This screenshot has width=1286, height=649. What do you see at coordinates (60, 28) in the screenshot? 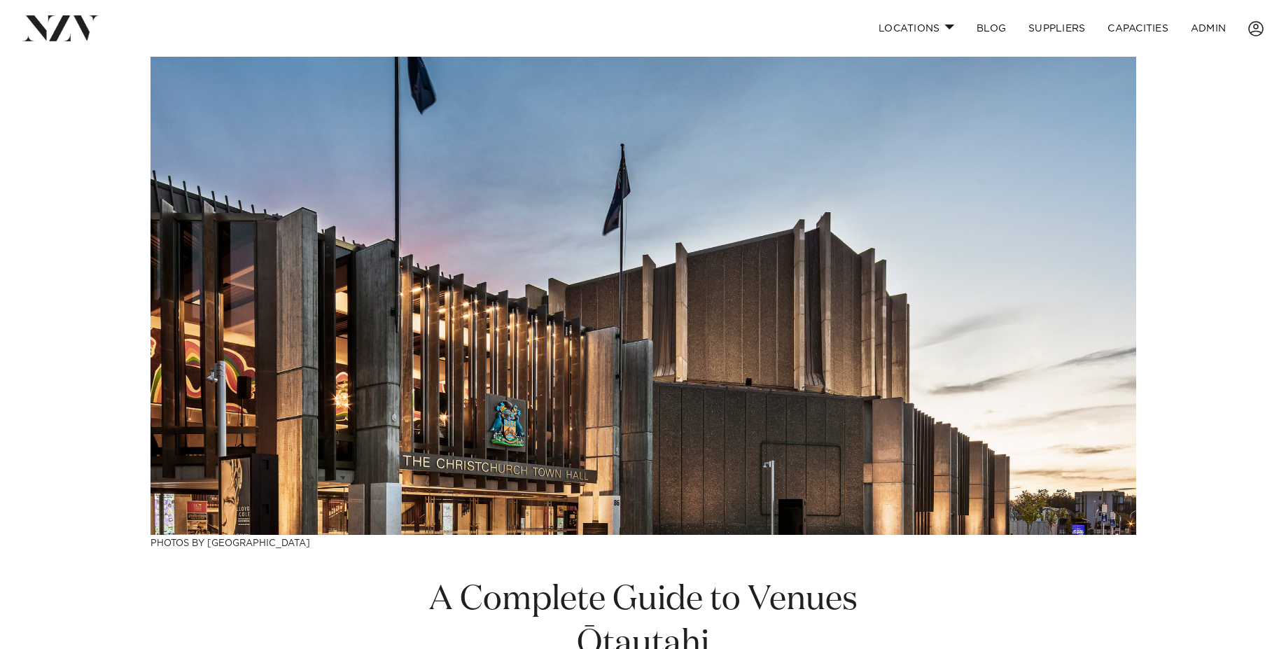
I see `img: nzv-logo.png` at bounding box center [60, 28].